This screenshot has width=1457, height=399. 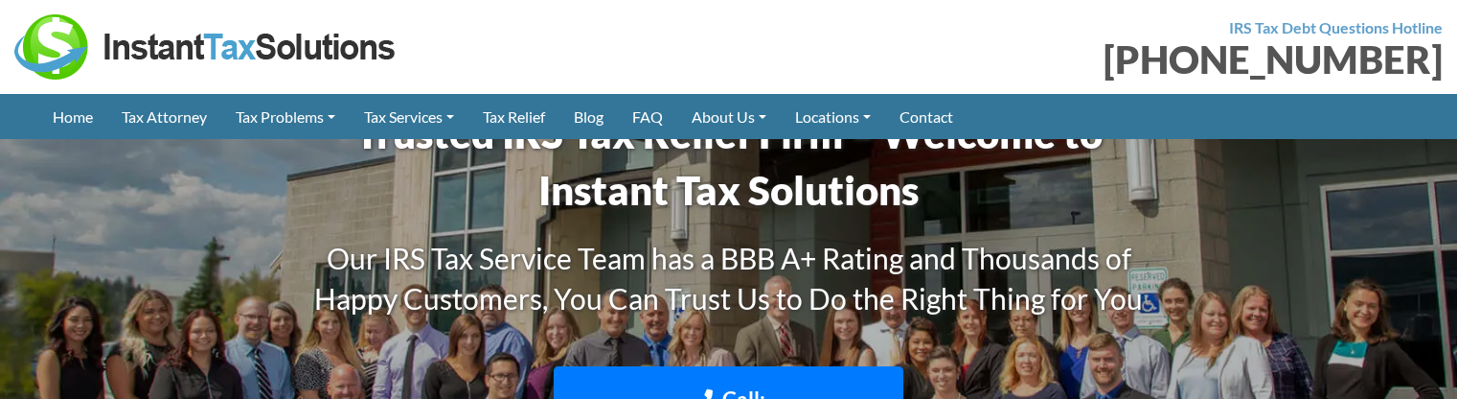 I want to click on a: Tax Attorney, so click(x=164, y=116).